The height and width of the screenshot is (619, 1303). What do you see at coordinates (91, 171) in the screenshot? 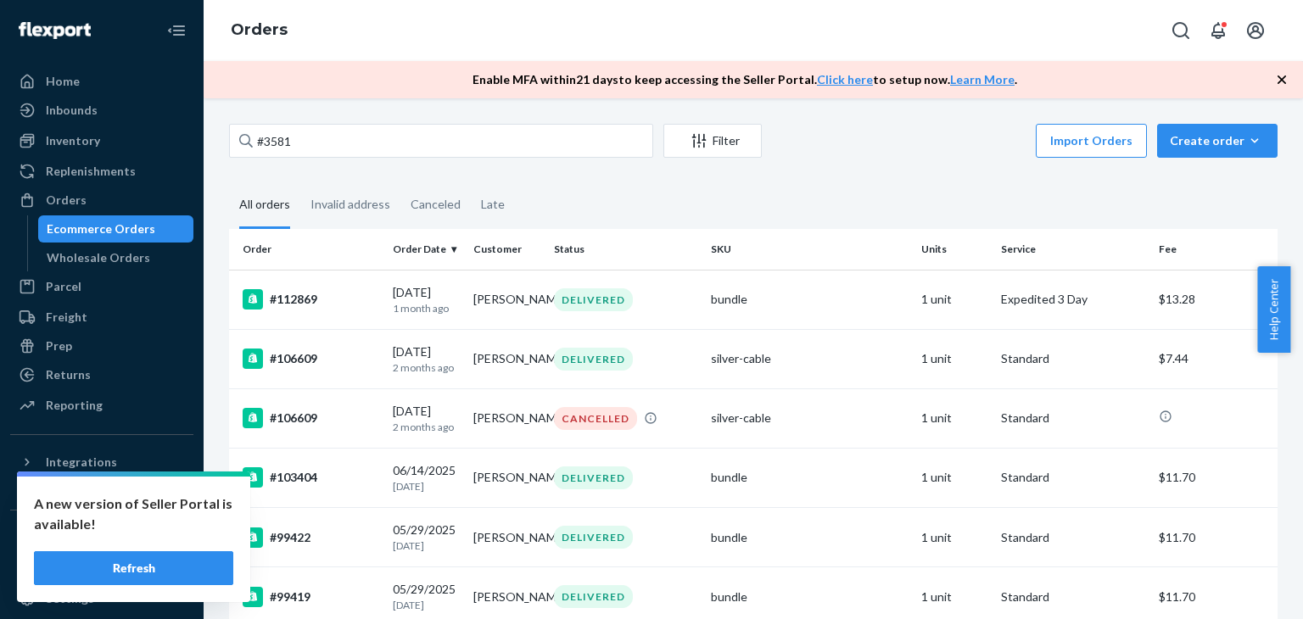
I see `div: Replenishments` at bounding box center [91, 171].